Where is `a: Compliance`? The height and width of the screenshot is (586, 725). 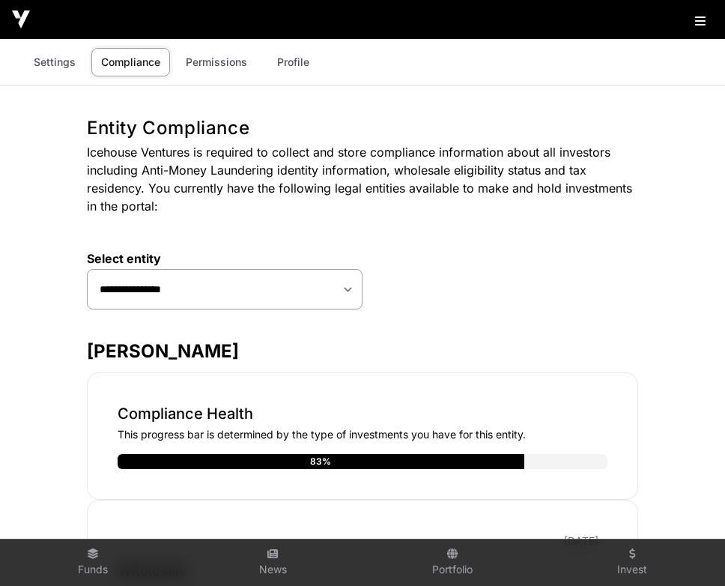
a: Compliance is located at coordinates (130, 62).